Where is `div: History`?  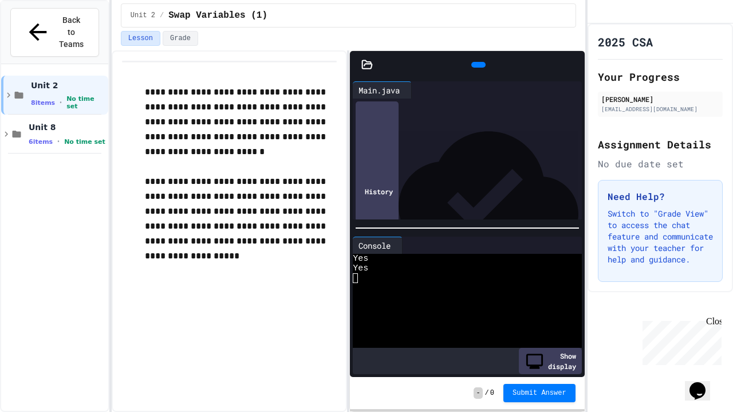
div: History is located at coordinates (377, 191).